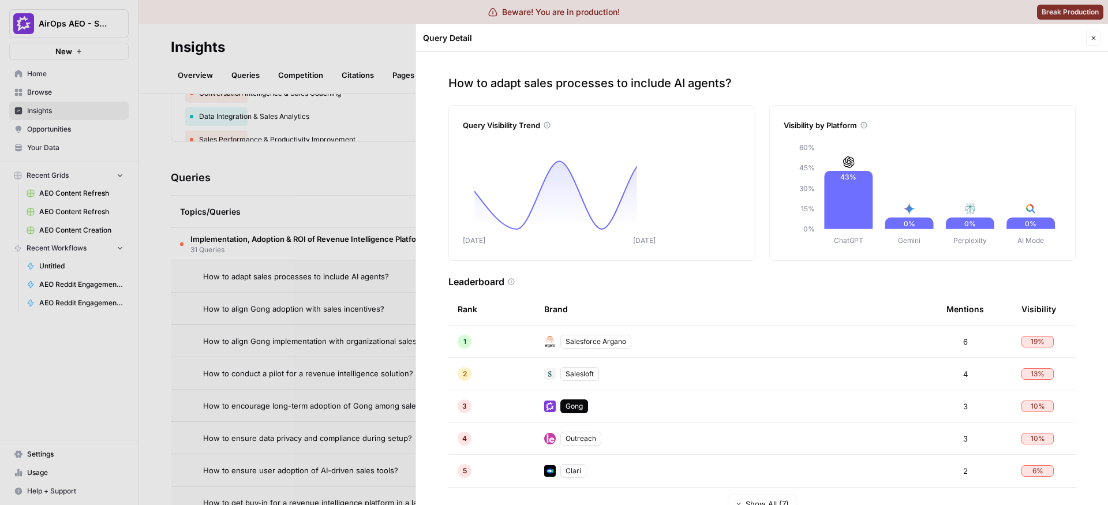  I want to click on span: 19 %, so click(1038, 342).